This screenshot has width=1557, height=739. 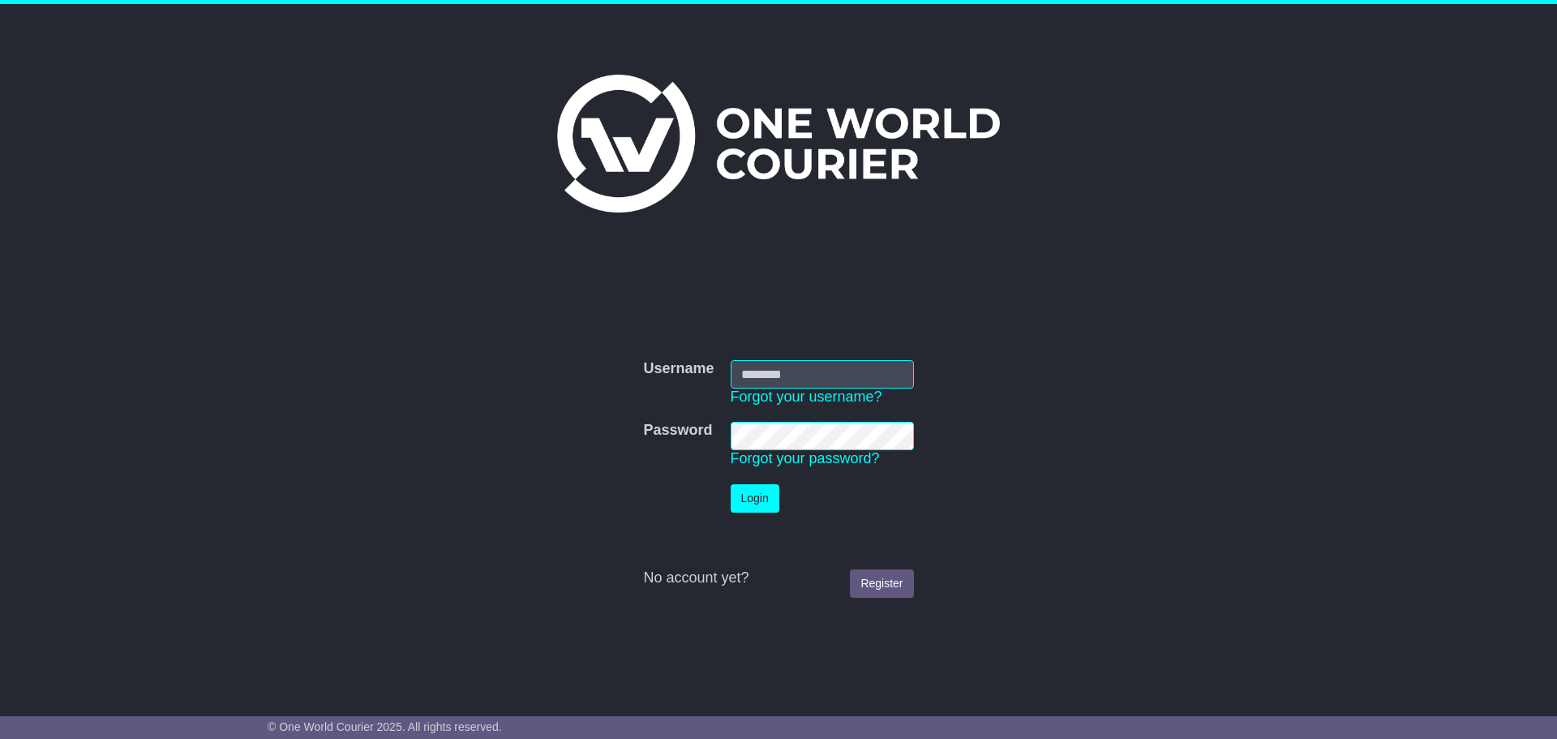 I want to click on div: No account yet?, so click(x=778, y=578).